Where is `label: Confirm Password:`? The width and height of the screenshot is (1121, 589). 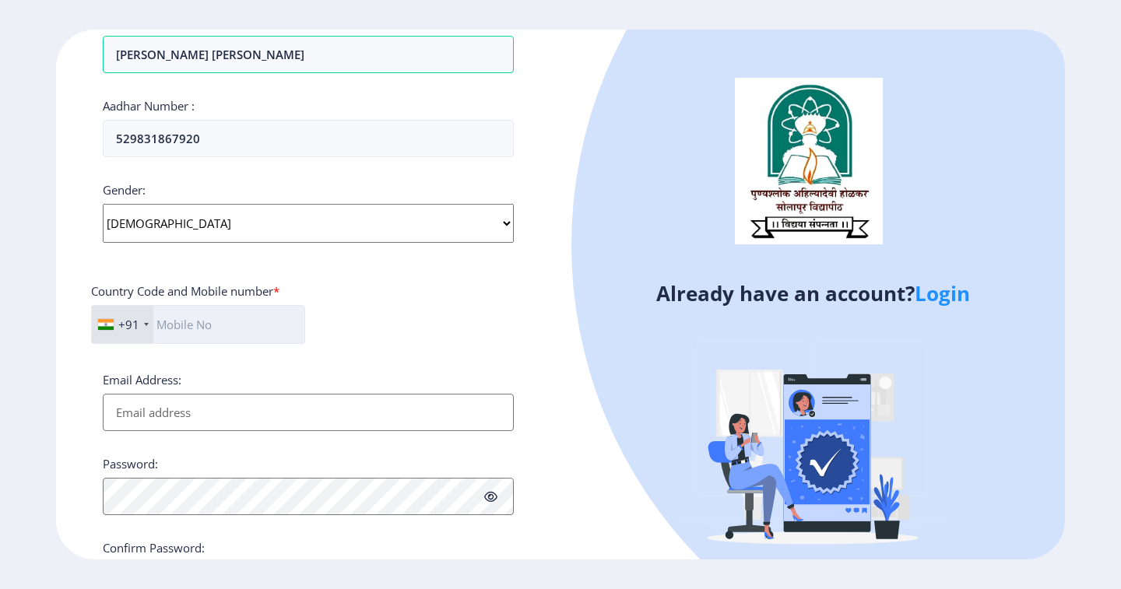 label: Confirm Password: is located at coordinates (153, 548).